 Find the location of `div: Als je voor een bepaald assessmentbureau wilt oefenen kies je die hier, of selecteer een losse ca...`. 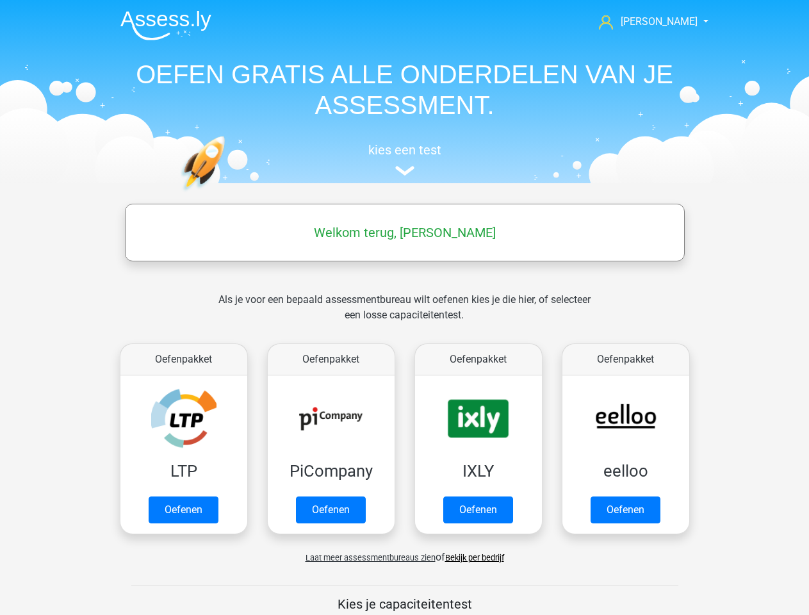

div: Als je voor een bepaald assessmentbureau wilt oefenen kies je die hier, of selecteer een losse ca... is located at coordinates (404, 315).